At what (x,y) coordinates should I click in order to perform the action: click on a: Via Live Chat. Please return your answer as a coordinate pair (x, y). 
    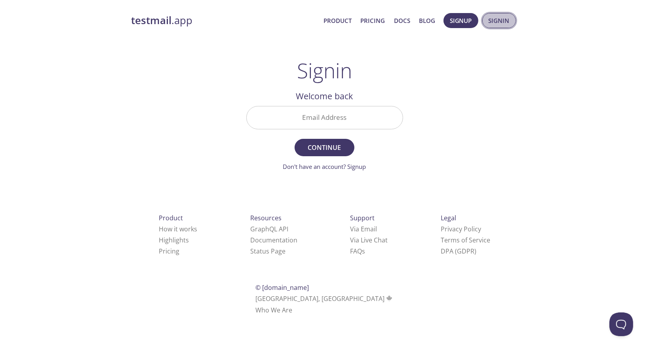
    Looking at the image, I should click on (369, 240).